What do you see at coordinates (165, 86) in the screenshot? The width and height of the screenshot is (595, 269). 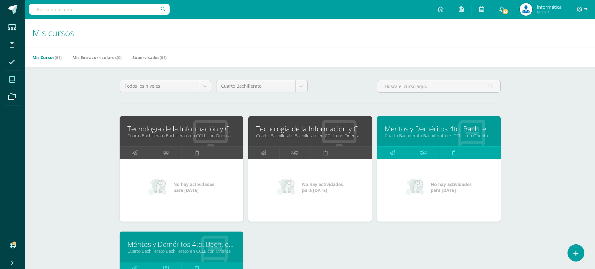 I see `a: Todos los niveles` at bounding box center [165, 86].